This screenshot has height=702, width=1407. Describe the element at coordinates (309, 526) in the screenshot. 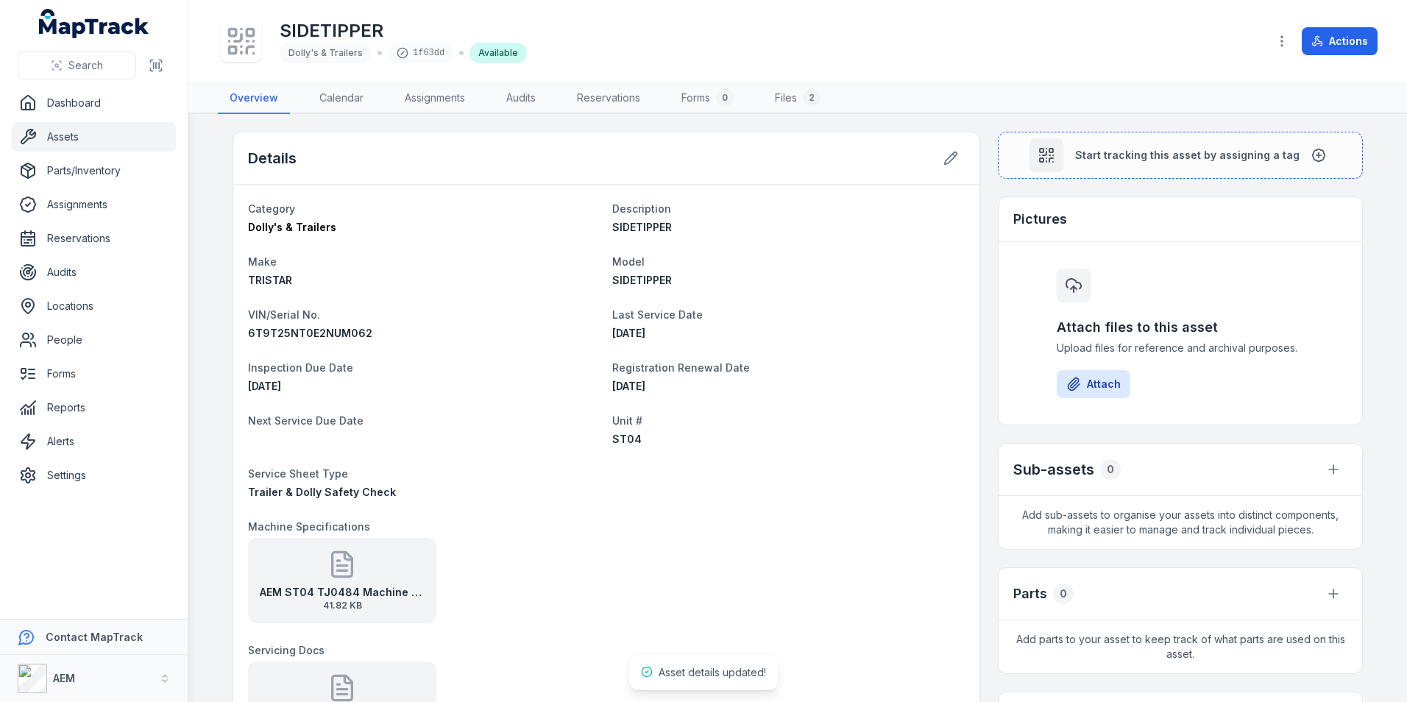

I see `span: Machine Specifications` at that location.